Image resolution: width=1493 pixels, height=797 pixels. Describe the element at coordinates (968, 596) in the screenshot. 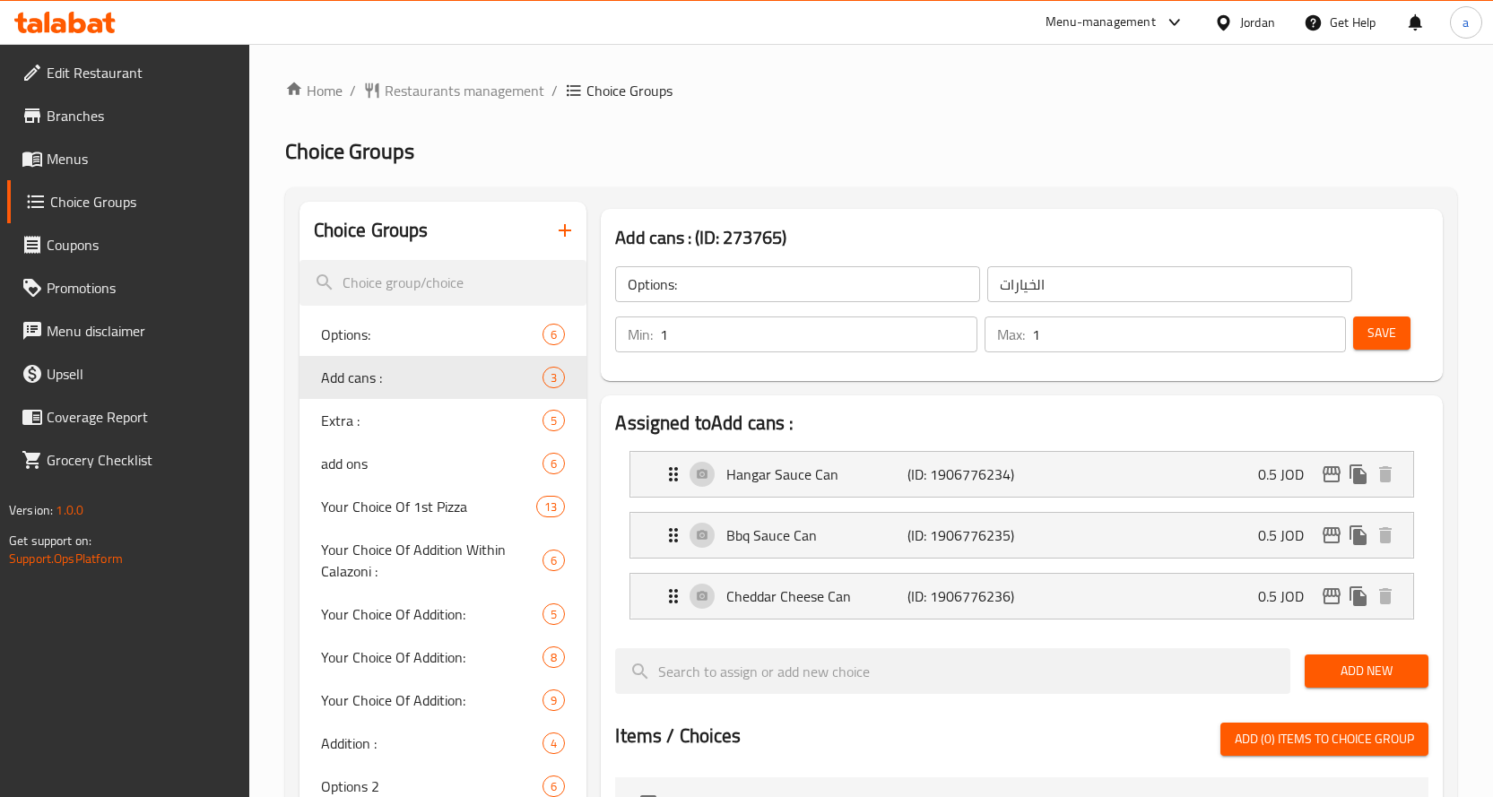

I see `p: (ID: 1906776236)` at that location.